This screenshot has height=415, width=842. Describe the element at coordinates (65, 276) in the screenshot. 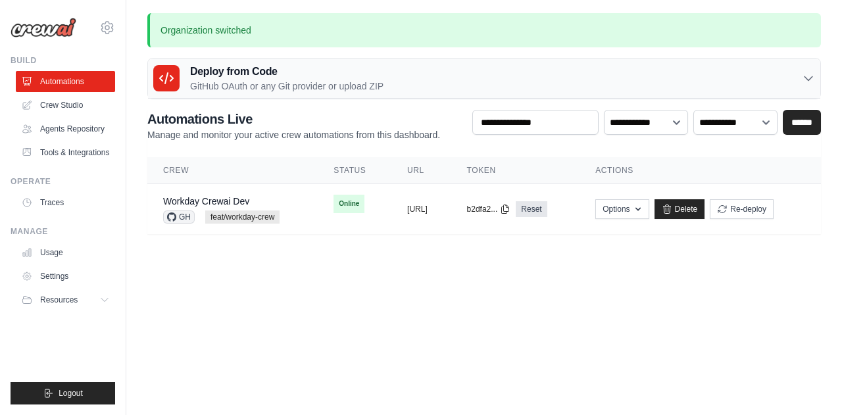

I see `a: Settings` at that location.